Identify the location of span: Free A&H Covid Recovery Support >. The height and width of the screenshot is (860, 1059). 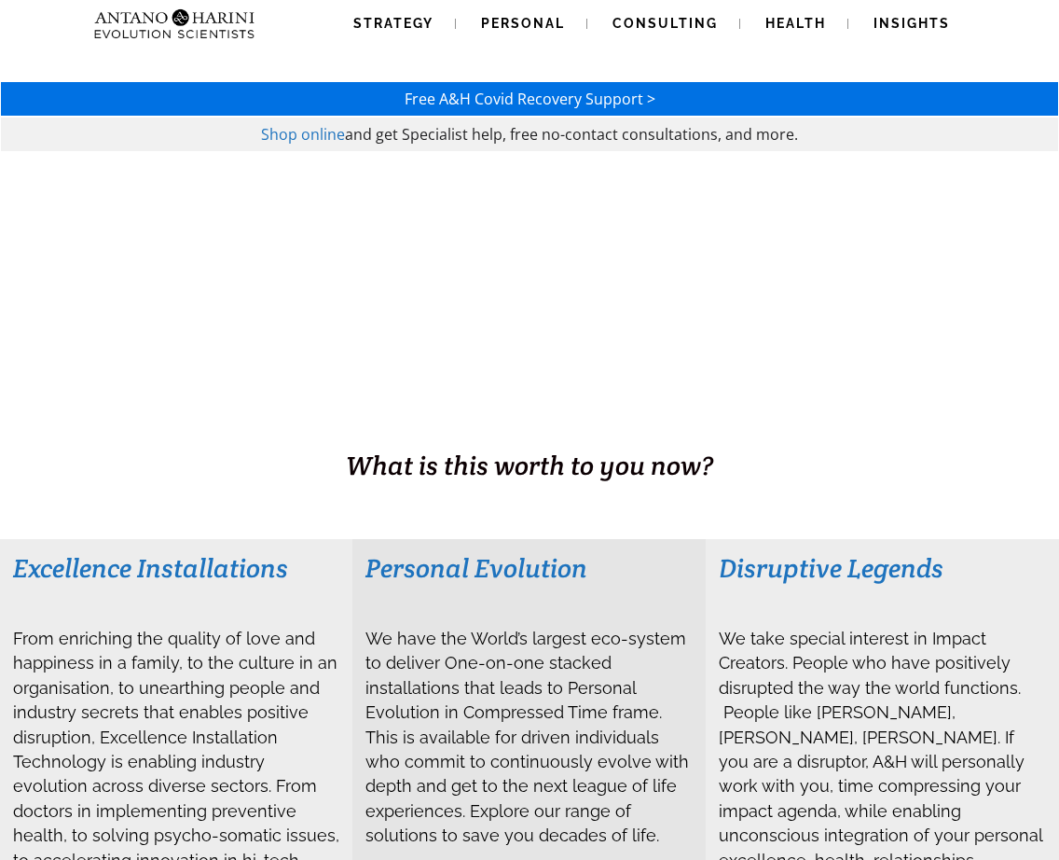
(530, 99).